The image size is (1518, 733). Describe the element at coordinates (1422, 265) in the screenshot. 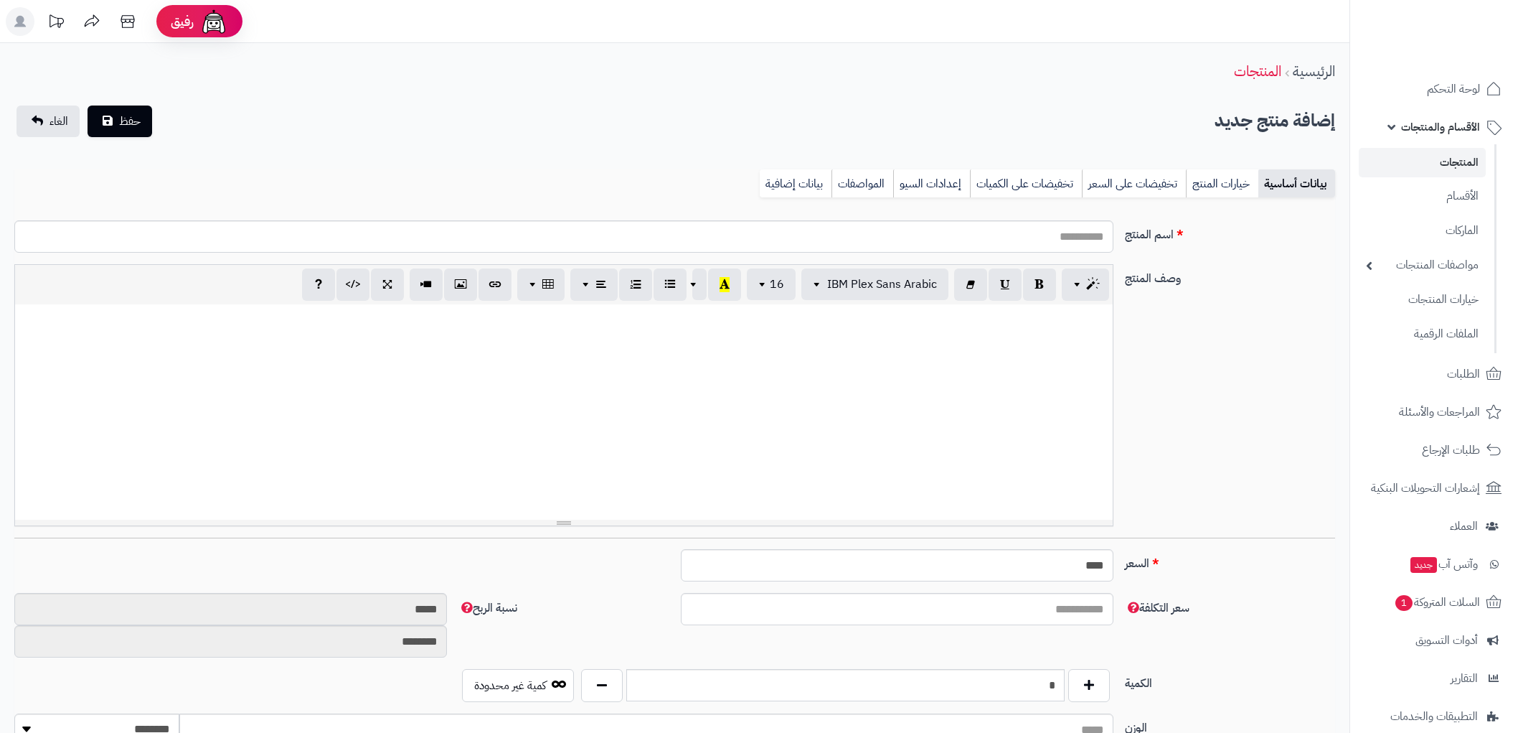

I see `a: مواصفات المنتجات` at that location.